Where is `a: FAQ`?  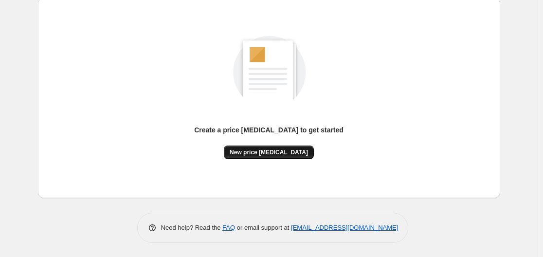
a: FAQ is located at coordinates (229, 227).